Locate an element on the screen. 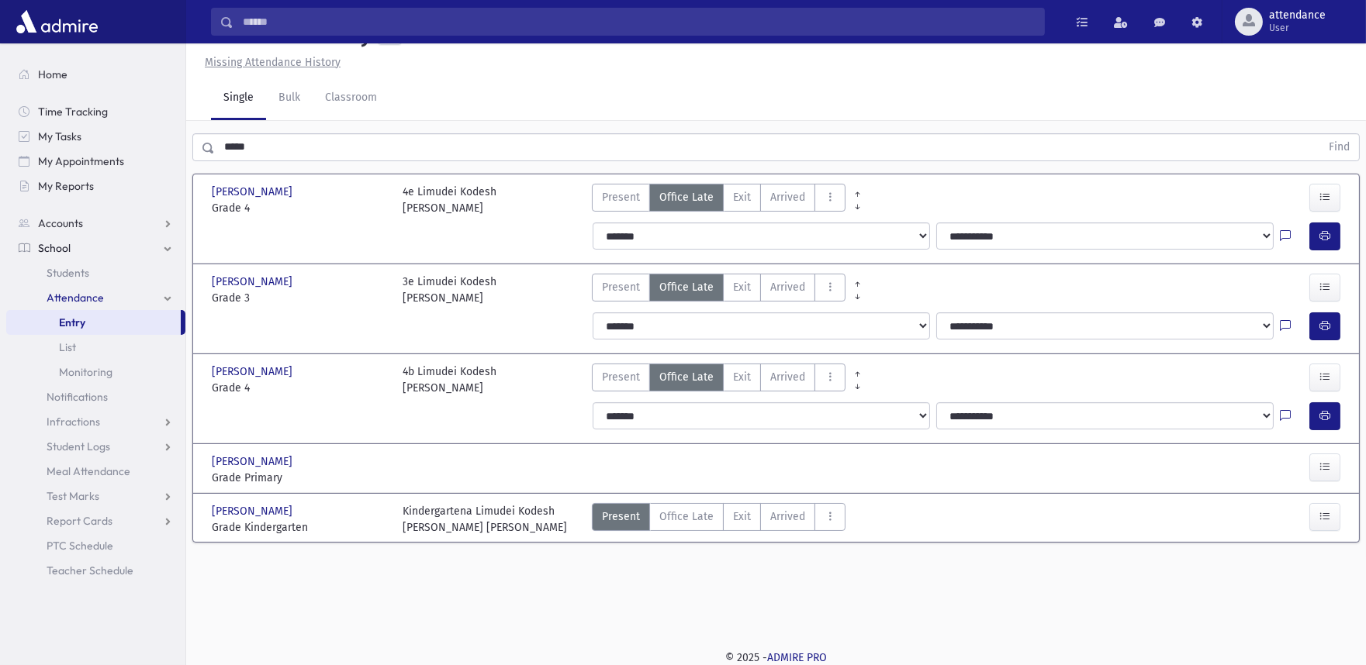 The image size is (1366, 665). a: My Tasks is located at coordinates (95, 137).